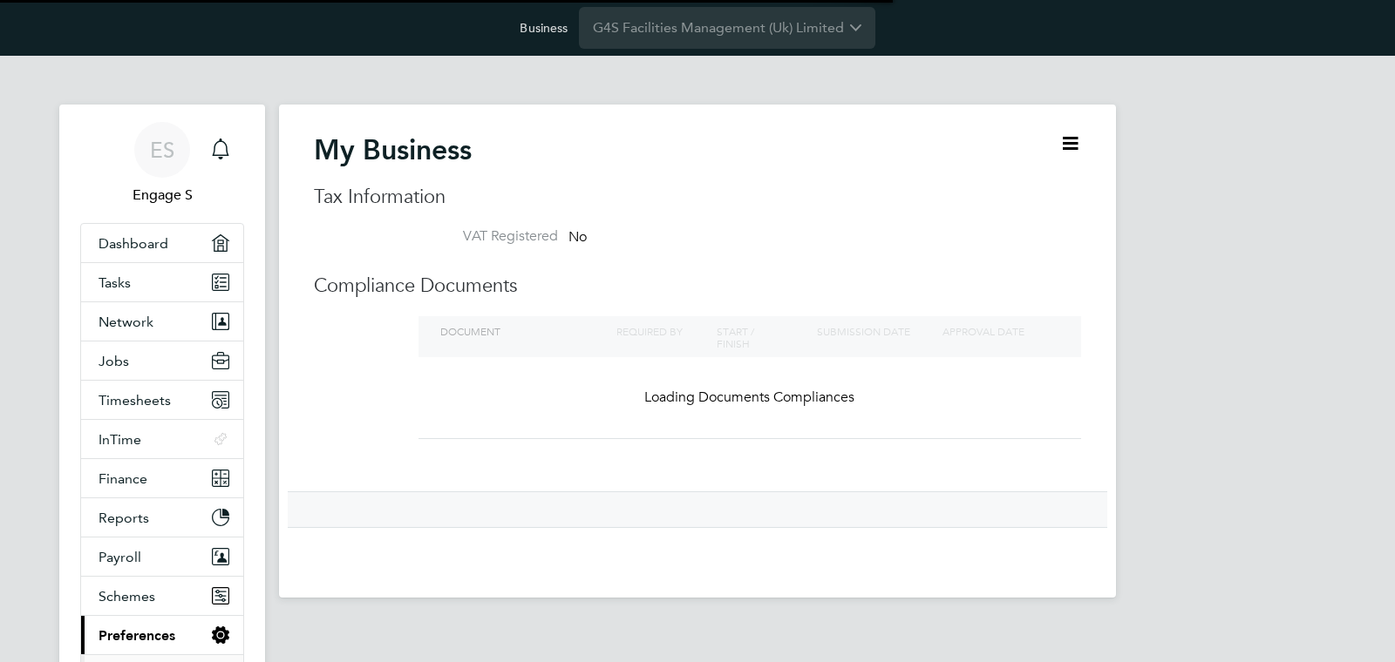 The height and width of the screenshot is (662, 1395). I want to click on span: Engage S, so click(162, 195).